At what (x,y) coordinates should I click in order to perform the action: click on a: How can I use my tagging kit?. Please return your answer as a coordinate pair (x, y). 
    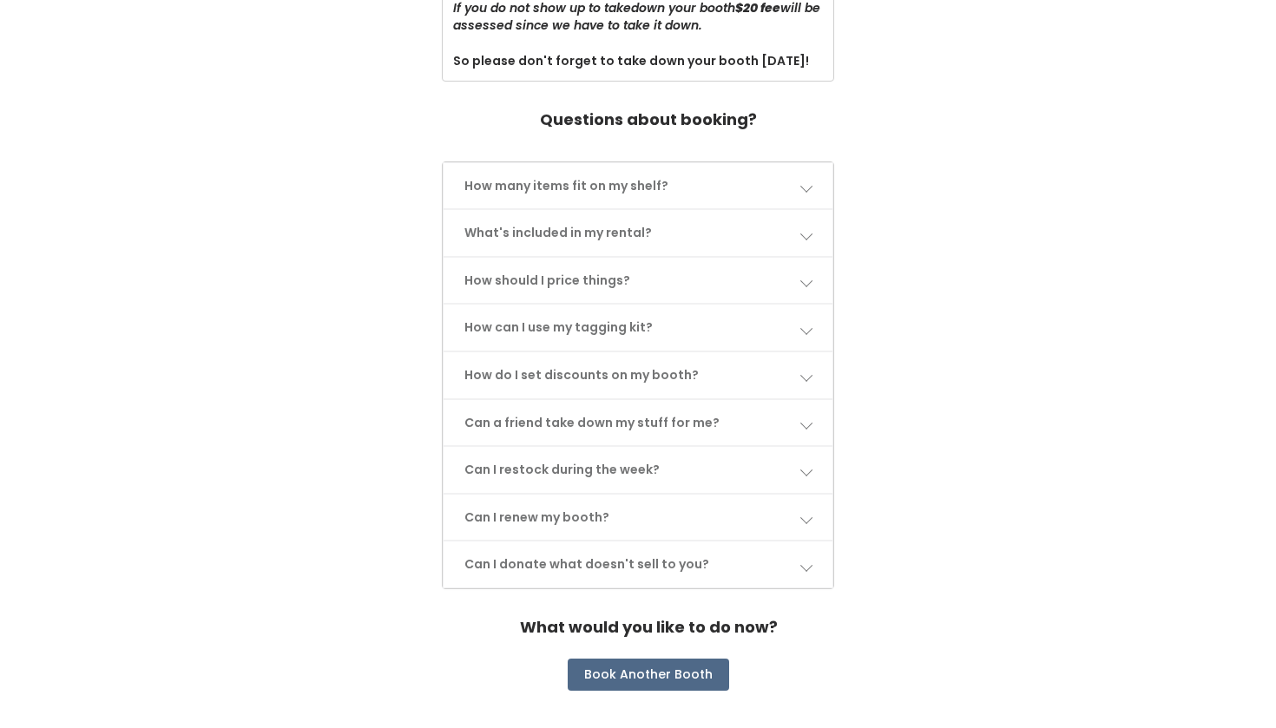
    Looking at the image, I should click on (638, 327).